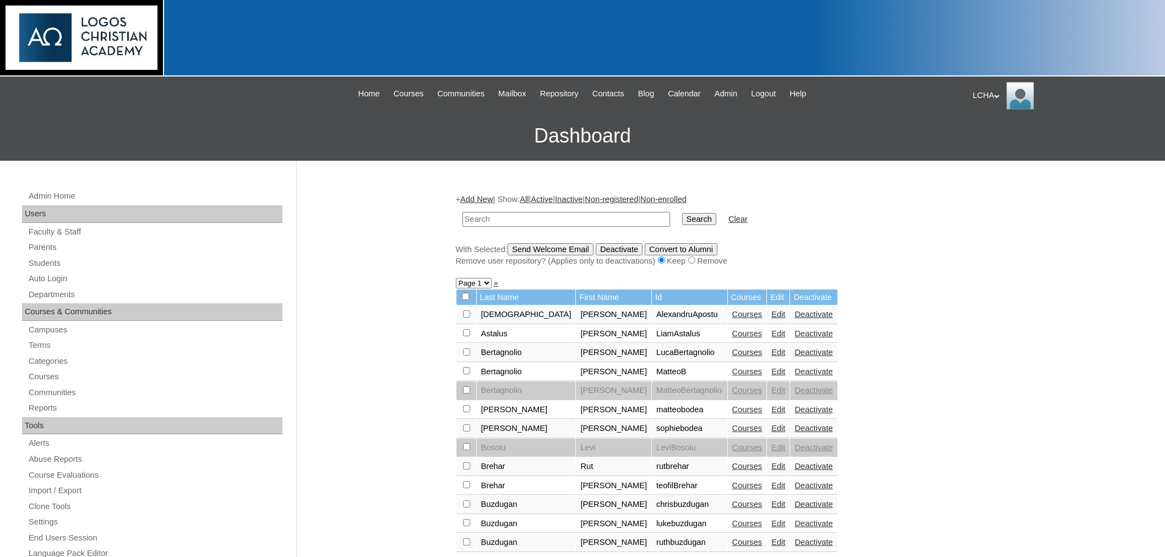 This screenshot has width=1165, height=557. Describe the element at coordinates (155, 196) in the screenshot. I see `a: Admin Home` at that location.